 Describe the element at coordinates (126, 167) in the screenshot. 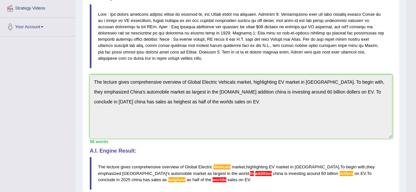

I see `span: gives` at that location.